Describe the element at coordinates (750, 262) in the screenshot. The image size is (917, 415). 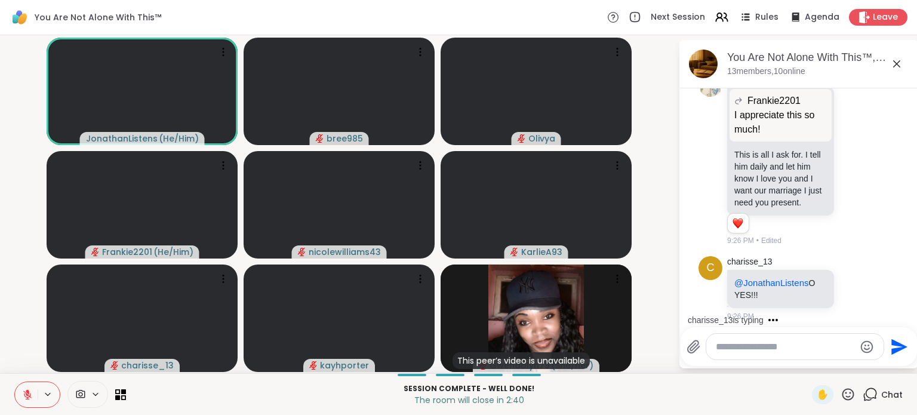
I see `a: charisse_13` at that location.